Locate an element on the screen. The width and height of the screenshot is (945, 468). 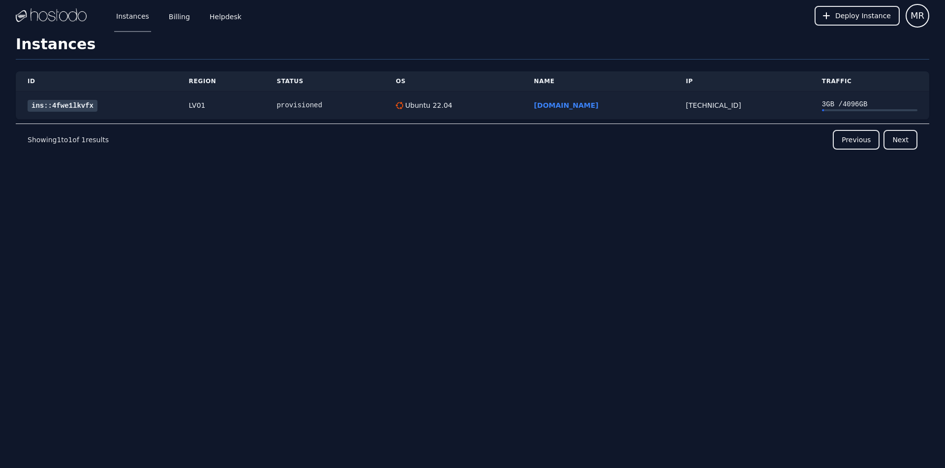
h1: Instances is located at coordinates (472, 47).